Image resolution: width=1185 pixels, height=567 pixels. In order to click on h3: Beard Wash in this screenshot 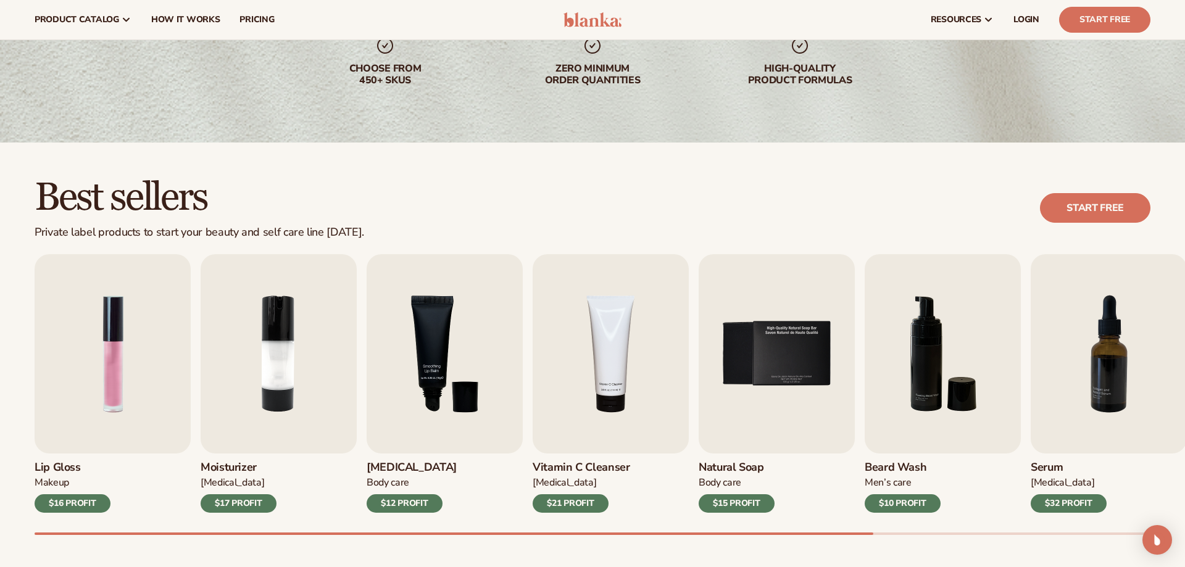, I will do `click(903, 468)`.